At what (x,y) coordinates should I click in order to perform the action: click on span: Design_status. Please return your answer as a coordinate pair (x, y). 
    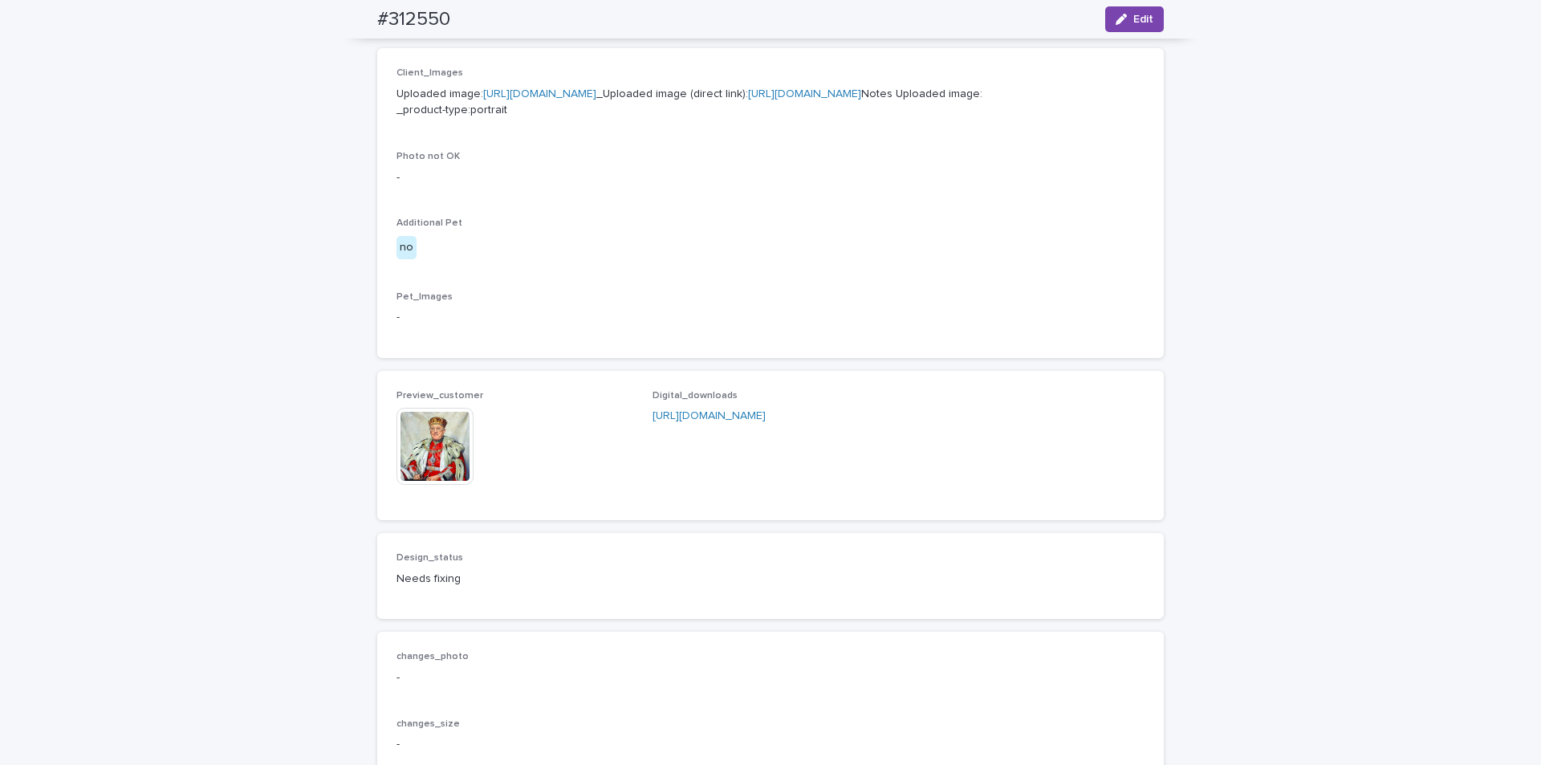
    Looking at the image, I should click on (429, 558).